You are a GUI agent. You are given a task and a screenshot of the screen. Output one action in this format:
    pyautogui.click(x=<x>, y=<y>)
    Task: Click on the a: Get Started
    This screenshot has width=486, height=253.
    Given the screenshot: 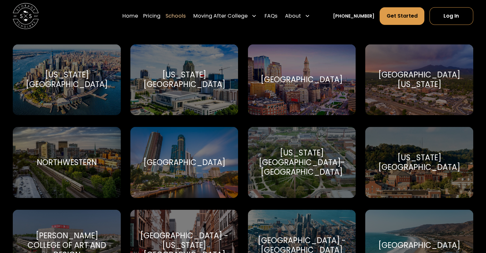 What is the action you would take?
    pyautogui.click(x=401, y=16)
    